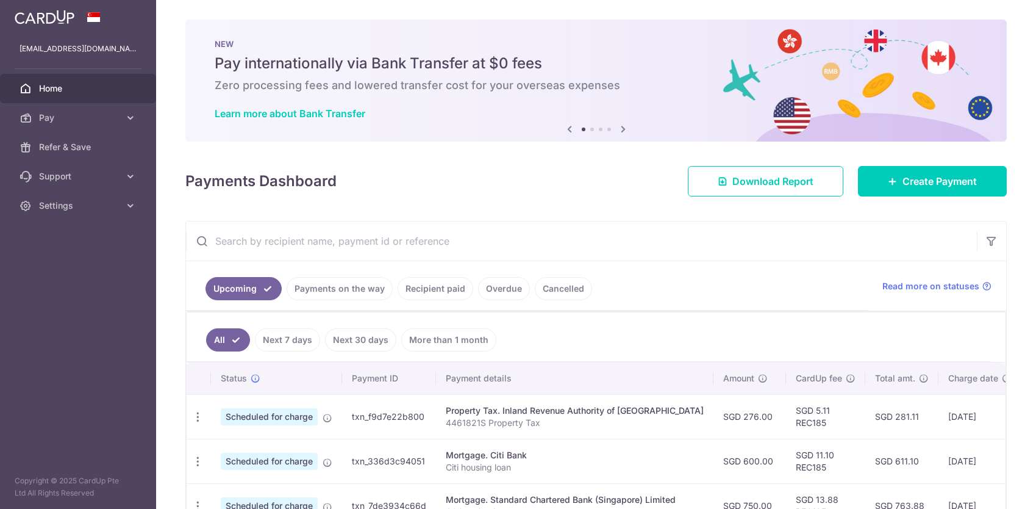 This screenshot has width=1036, height=509. Describe the element at coordinates (228, 340) in the screenshot. I see `a: All` at that location.